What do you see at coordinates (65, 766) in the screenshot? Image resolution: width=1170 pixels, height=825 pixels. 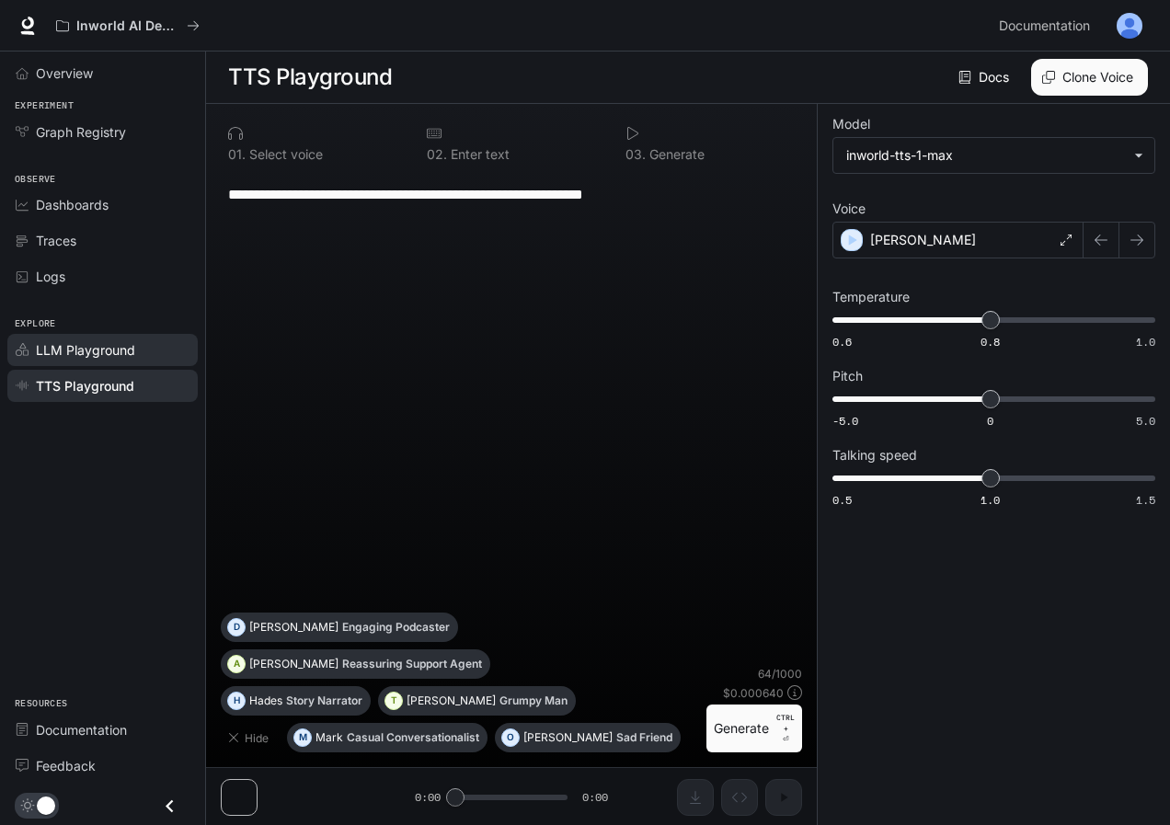 I see `span: Feedback` at bounding box center [65, 766].